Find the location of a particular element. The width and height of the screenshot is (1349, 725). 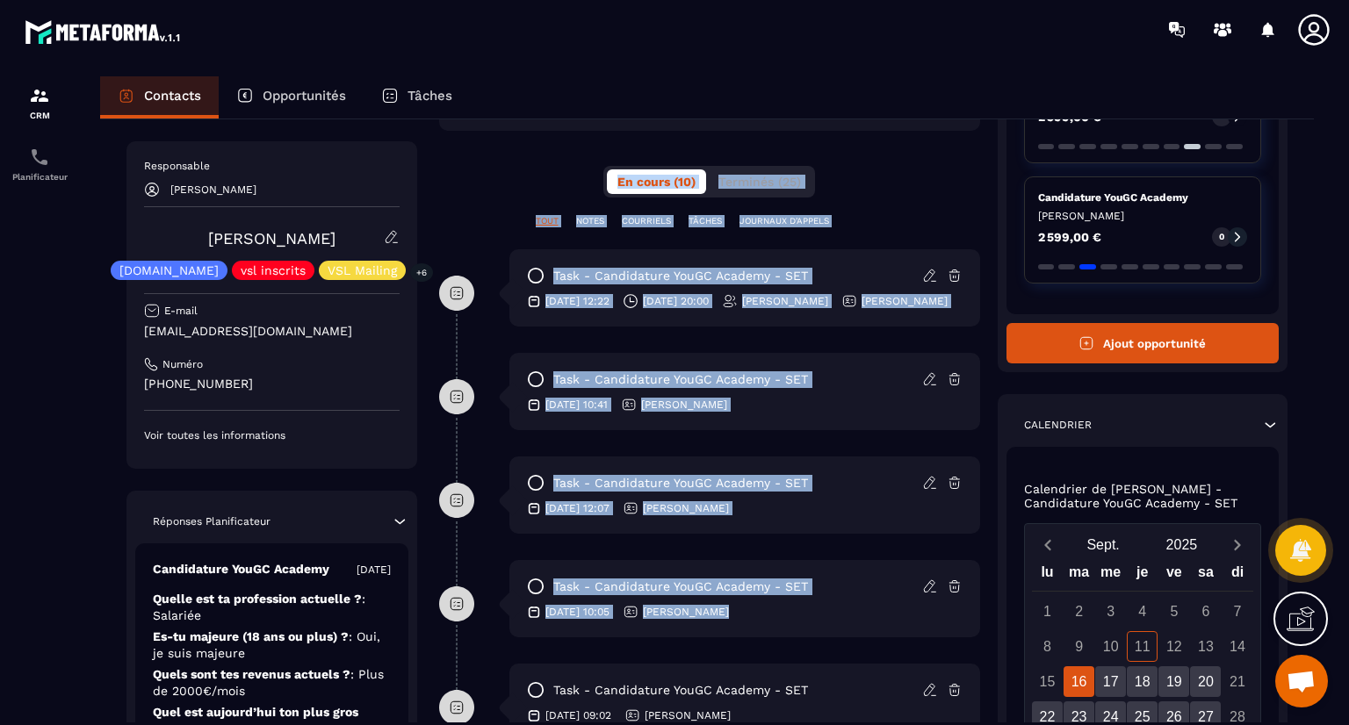

div: me is located at coordinates (1111, 575).